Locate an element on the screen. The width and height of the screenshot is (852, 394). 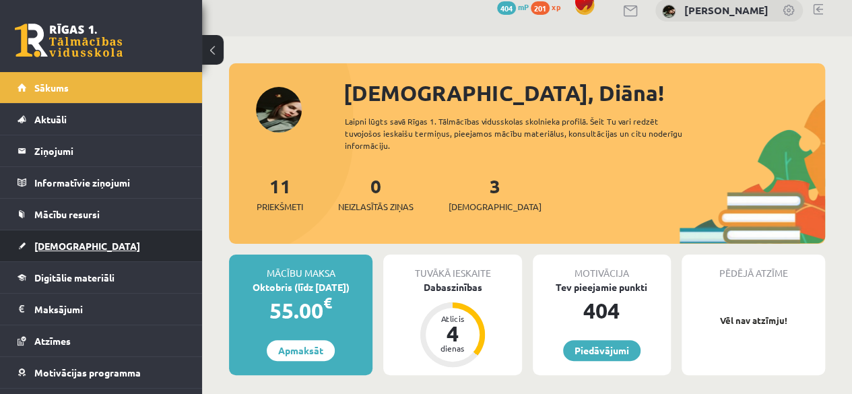
div: 55.00 is located at coordinates (300, 310).